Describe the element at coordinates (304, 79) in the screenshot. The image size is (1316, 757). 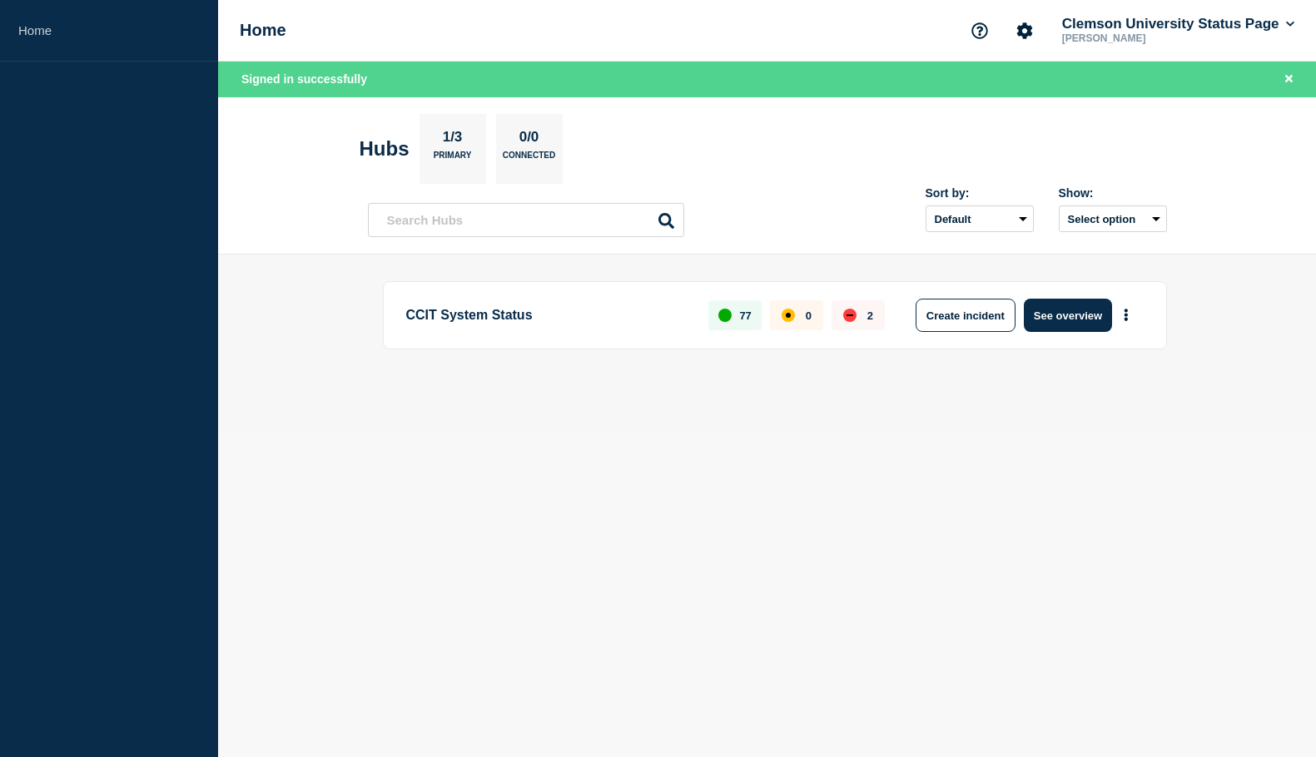
I see `span: Signed in successfully` at that location.